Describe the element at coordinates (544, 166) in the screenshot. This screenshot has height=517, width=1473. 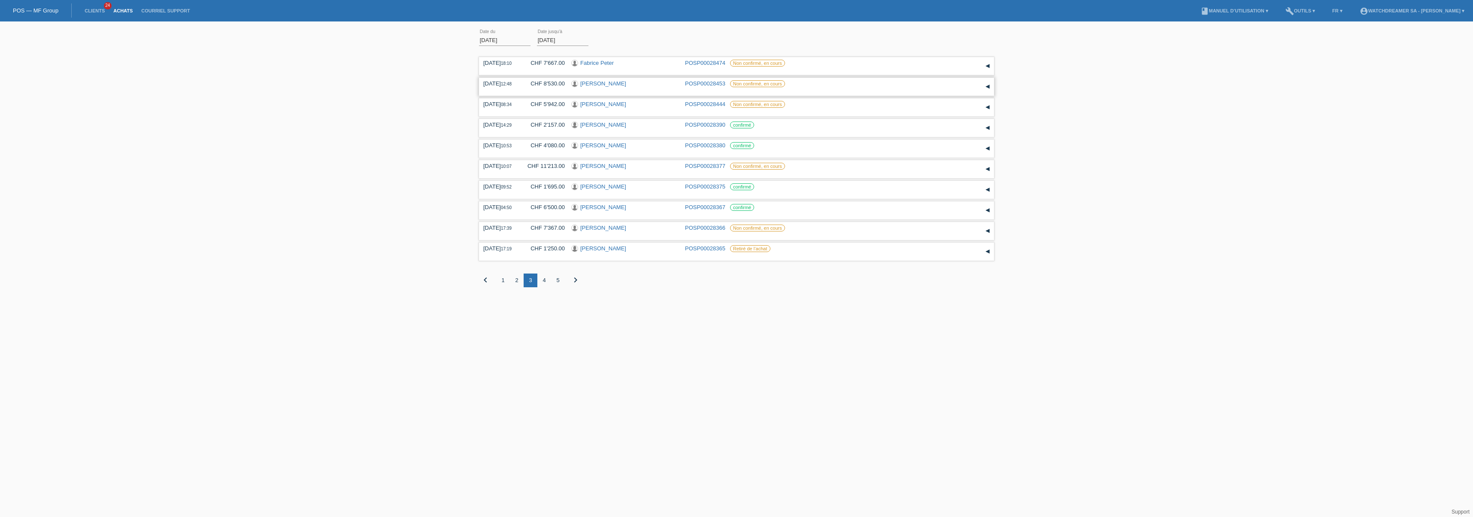
I see `div: CHF 11'213.00` at that location.